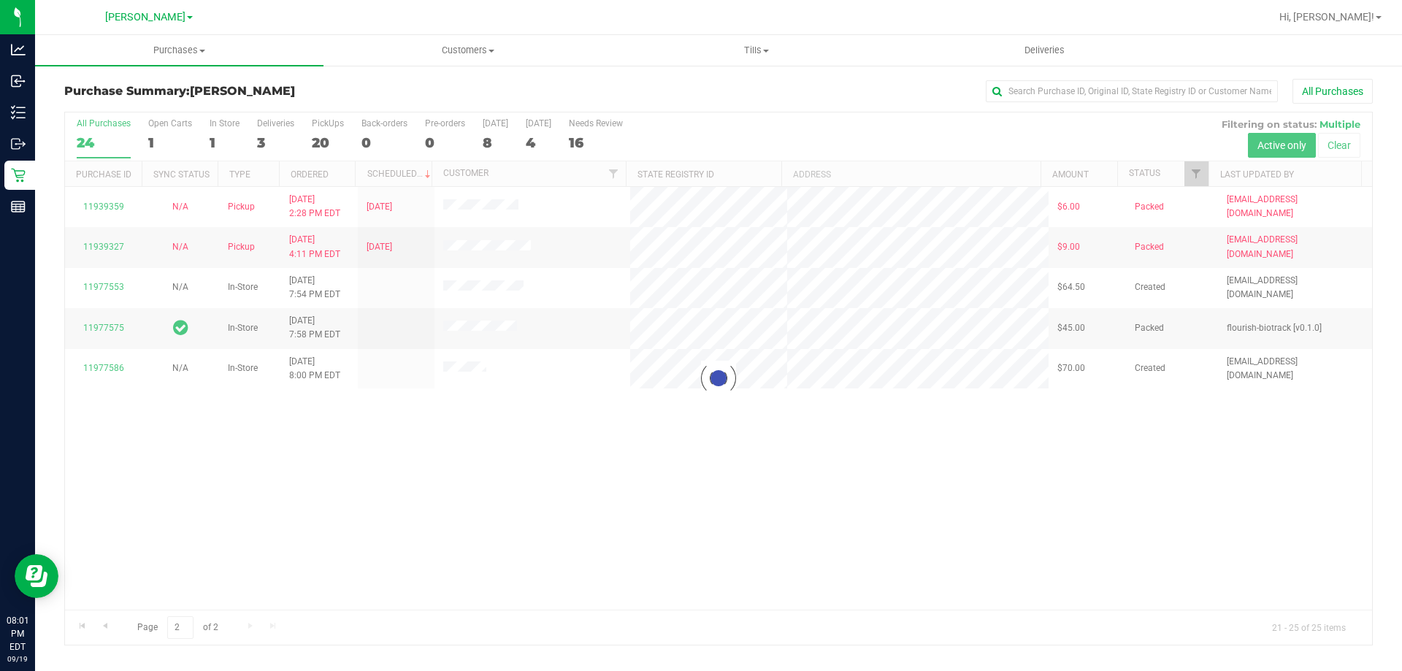  I want to click on span: Deliveries, so click(1044, 50).